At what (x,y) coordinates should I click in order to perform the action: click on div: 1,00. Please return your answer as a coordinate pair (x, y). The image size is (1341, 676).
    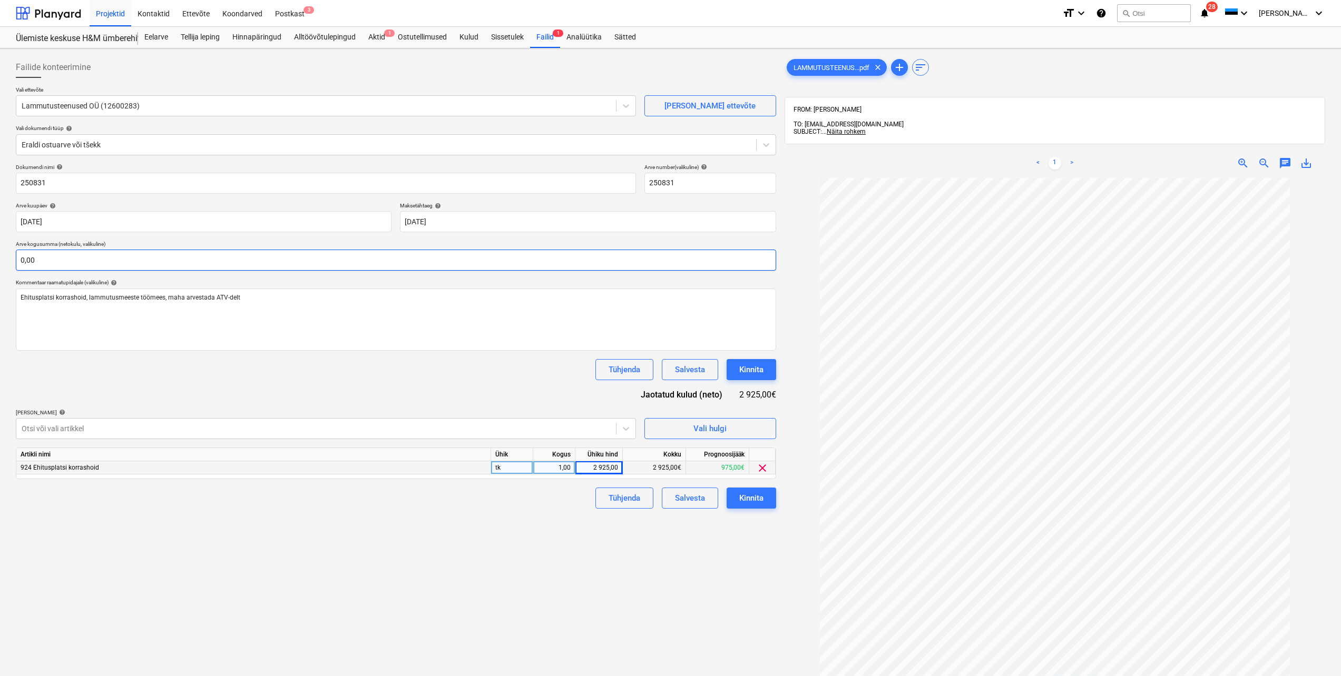
    Looking at the image, I should click on (554, 468).